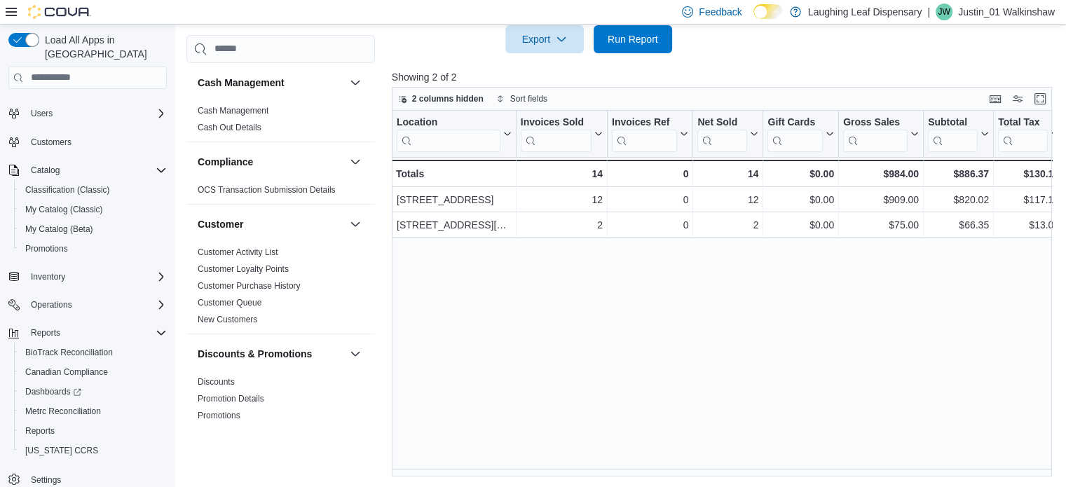 The height and width of the screenshot is (487, 1066). I want to click on button: Total Tax, so click(1028, 133).